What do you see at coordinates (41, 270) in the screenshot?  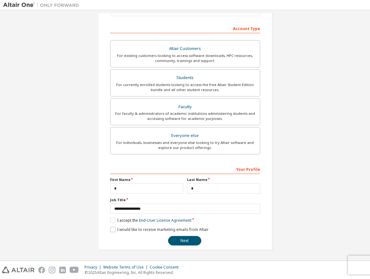 I see `img: facebook.svg` at bounding box center [41, 270].